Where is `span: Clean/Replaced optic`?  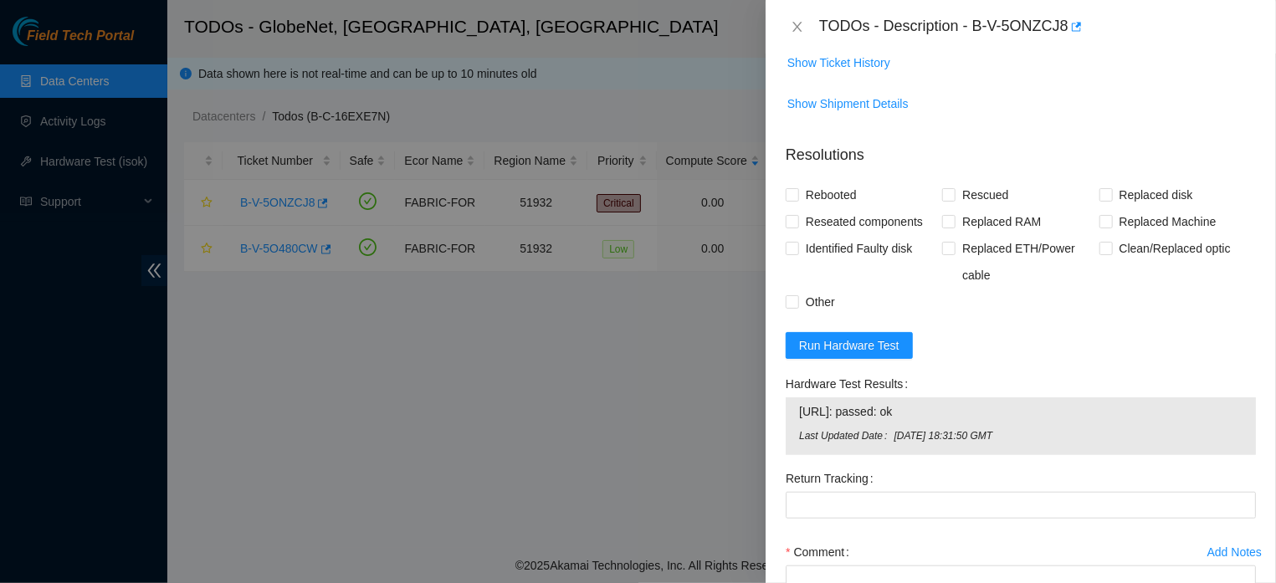 span: Clean/Replaced optic is located at coordinates (1175, 249).